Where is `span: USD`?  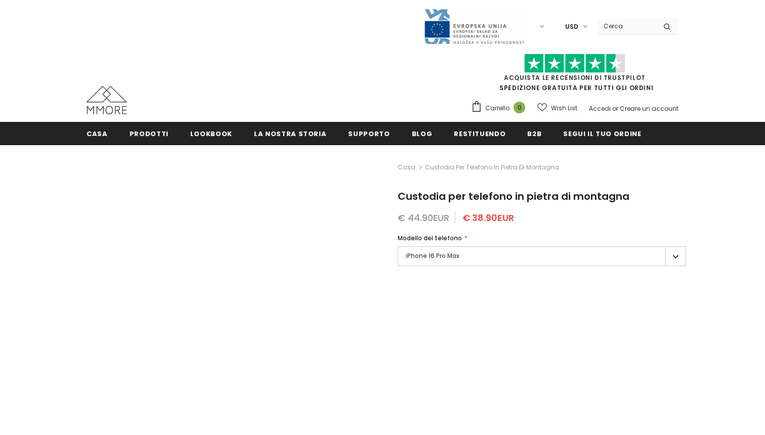
span: USD is located at coordinates (572, 27).